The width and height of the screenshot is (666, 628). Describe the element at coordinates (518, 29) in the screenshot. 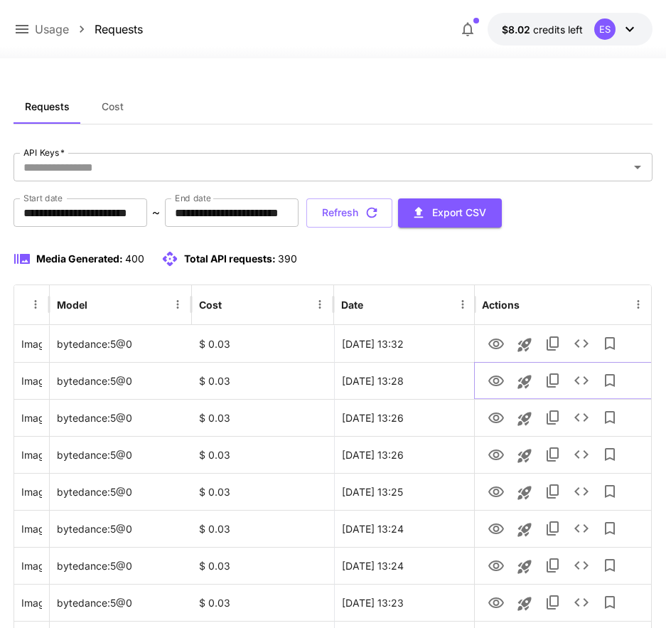

I see `span: $8.02` at that location.